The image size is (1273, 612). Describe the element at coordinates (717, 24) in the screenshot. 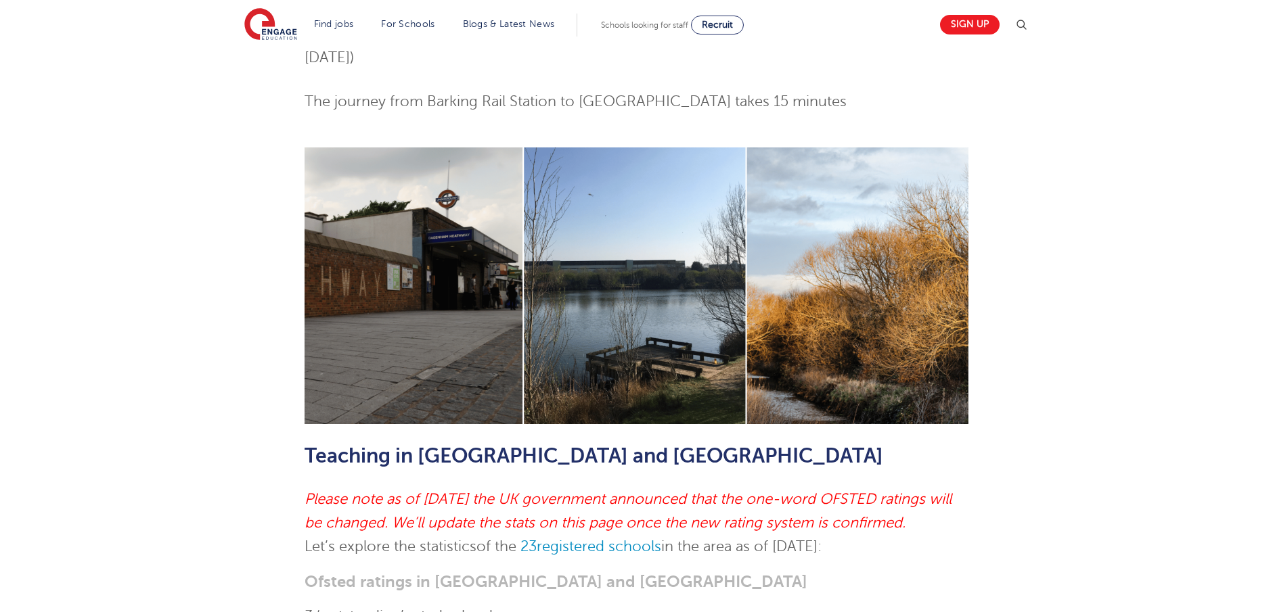

I see `span: Recruit` at that location.